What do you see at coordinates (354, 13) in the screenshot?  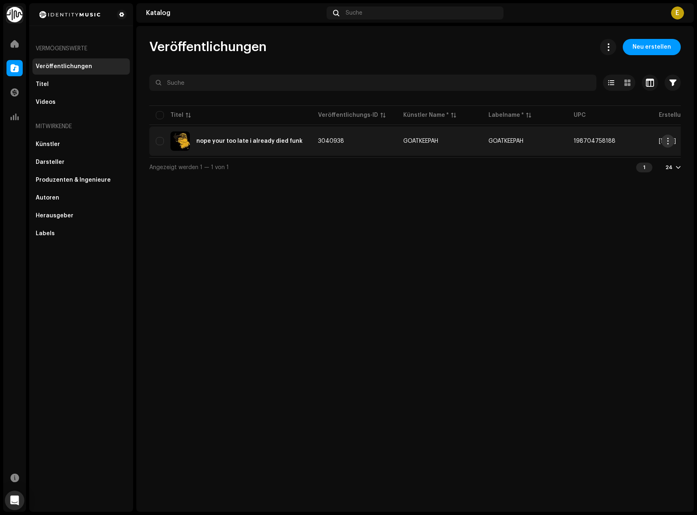 I see `span: Suche` at bounding box center [354, 13].